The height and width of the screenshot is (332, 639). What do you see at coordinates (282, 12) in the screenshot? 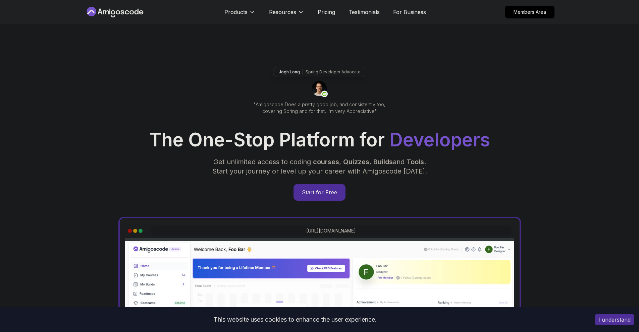
I see `p: Resources` at bounding box center [282, 12].